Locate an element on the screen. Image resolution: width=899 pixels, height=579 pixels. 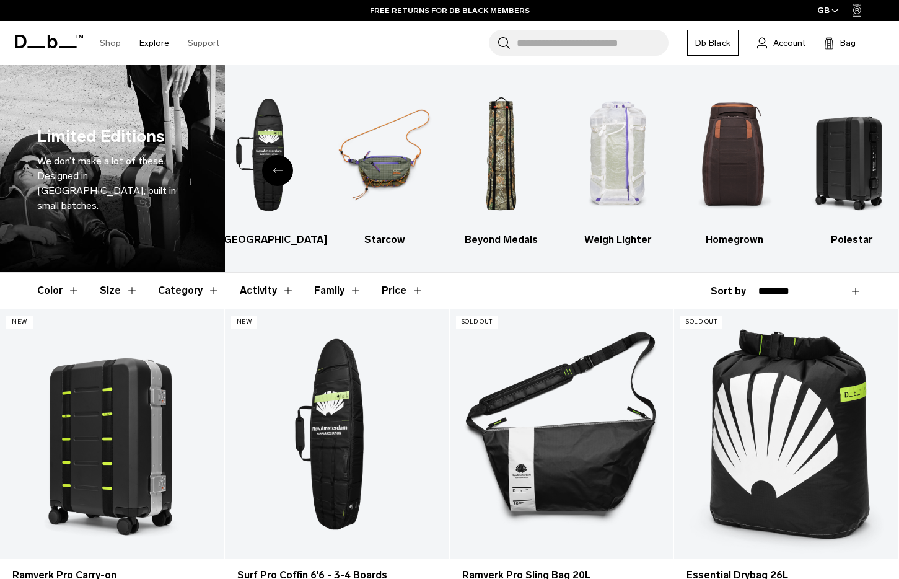
a: Db Starcow is located at coordinates (384, 165).